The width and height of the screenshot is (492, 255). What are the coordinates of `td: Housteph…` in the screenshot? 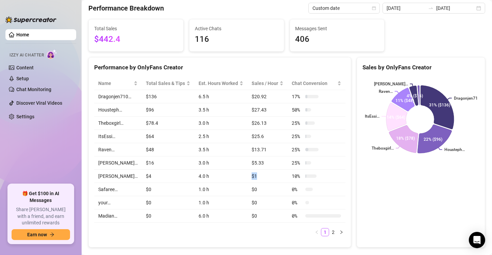 It's located at (118, 110).